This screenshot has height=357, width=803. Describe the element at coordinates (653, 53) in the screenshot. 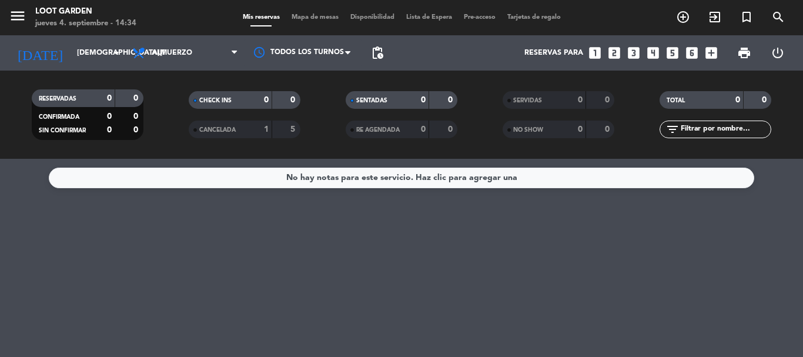

I see `i: looks_4` at that location.